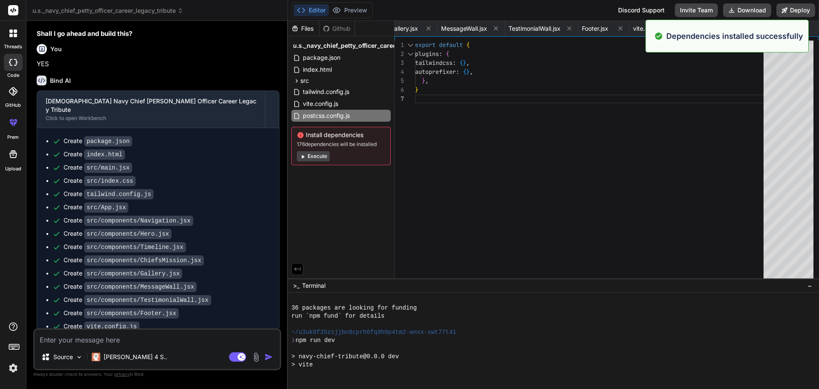  I want to click on div: 7, so click(399, 99).